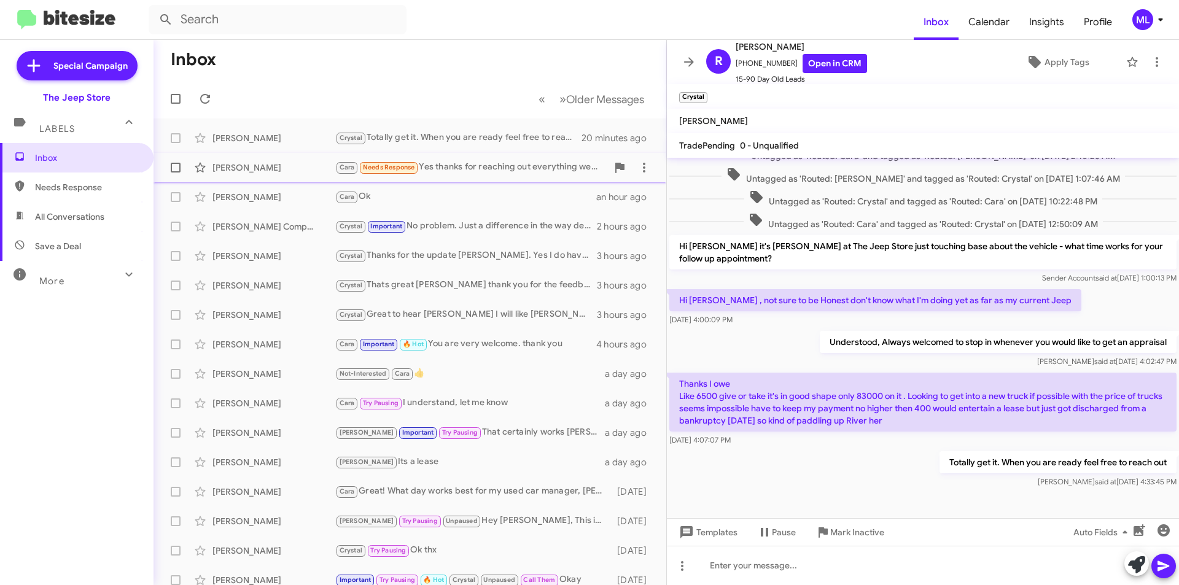  I want to click on div: ML, so click(1143, 20).